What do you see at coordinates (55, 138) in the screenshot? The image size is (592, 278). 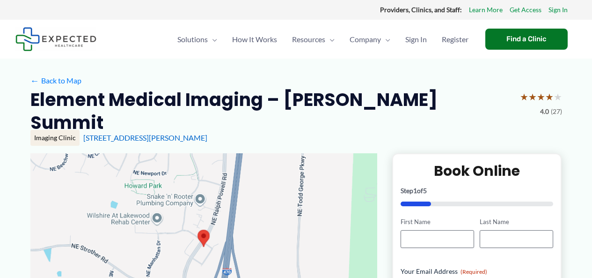 I see `div: Imaging Clinic` at bounding box center [55, 138].